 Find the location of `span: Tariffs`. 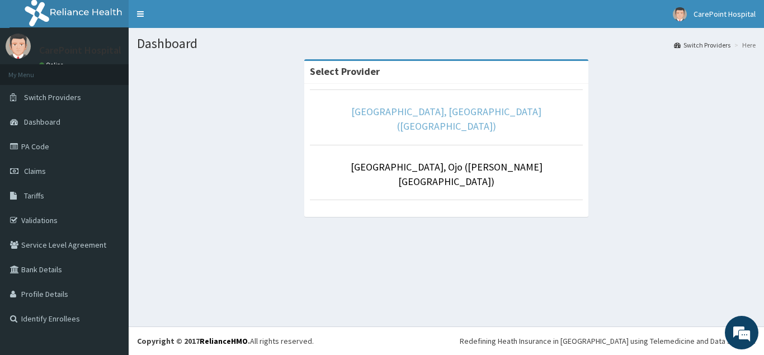

span: Tariffs is located at coordinates (34, 196).